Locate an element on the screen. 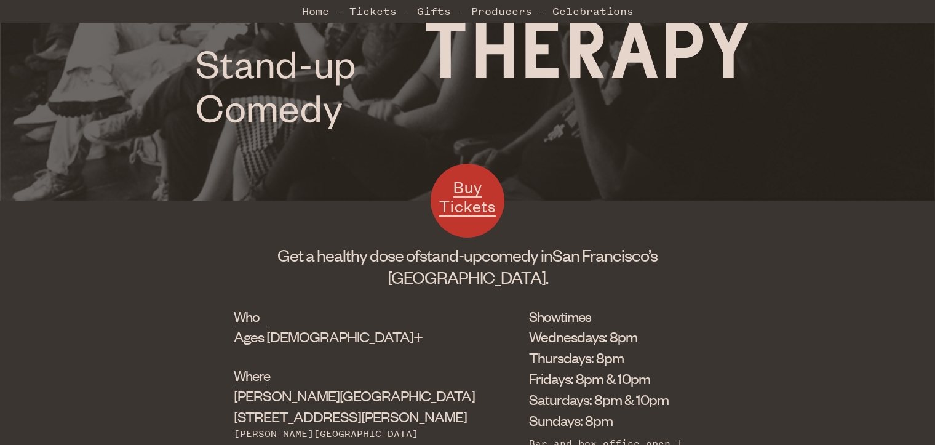 Image resolution: width=935 pixels, height=445 pixels. span: Buy Tickets is located at coordinates (468, 196).